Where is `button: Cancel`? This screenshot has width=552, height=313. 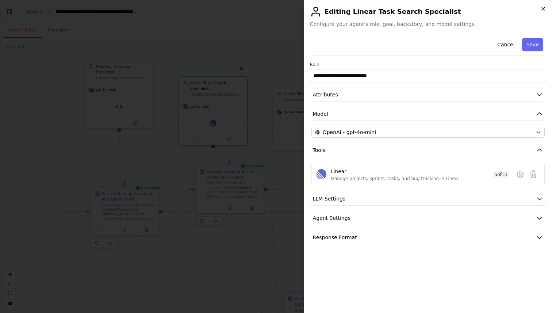
button: Cancel is located at coordinates (506, 45).